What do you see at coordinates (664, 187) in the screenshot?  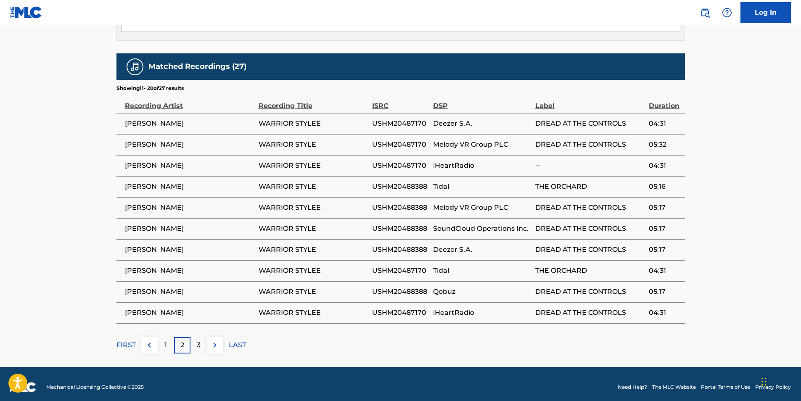 I see `span: 05:16` at bounding box center [664, 187].